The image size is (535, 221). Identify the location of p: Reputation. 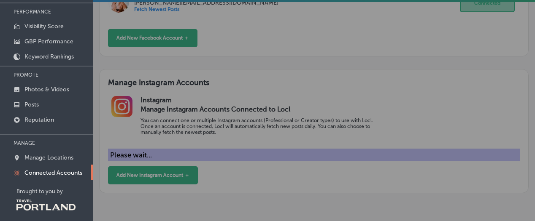
(39, 120).